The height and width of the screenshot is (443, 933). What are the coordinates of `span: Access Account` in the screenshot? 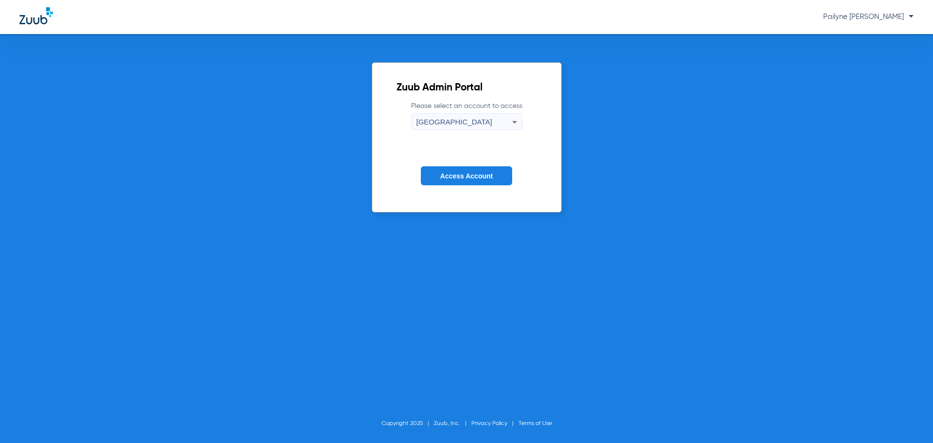 It's located at (467, 176).